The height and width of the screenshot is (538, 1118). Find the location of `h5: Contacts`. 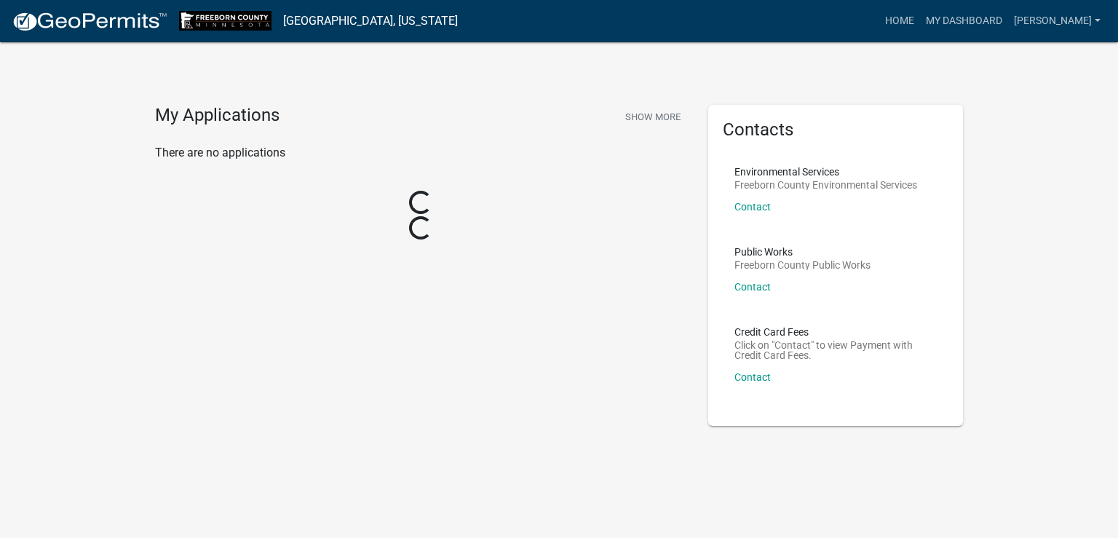

h5: Contacts is located at coordinates (835, 130).